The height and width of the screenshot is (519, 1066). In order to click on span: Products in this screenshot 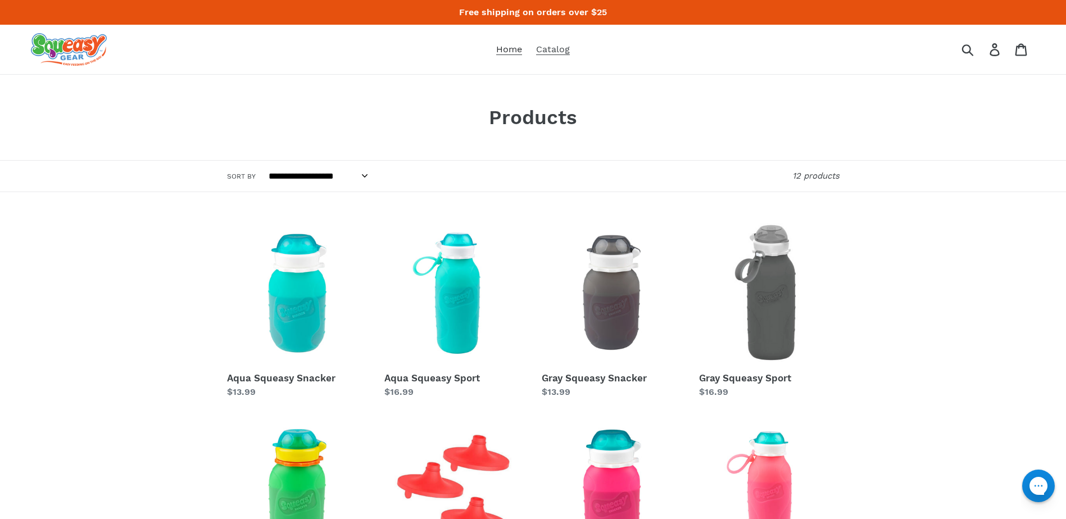, I will do `click(533, 117)`.